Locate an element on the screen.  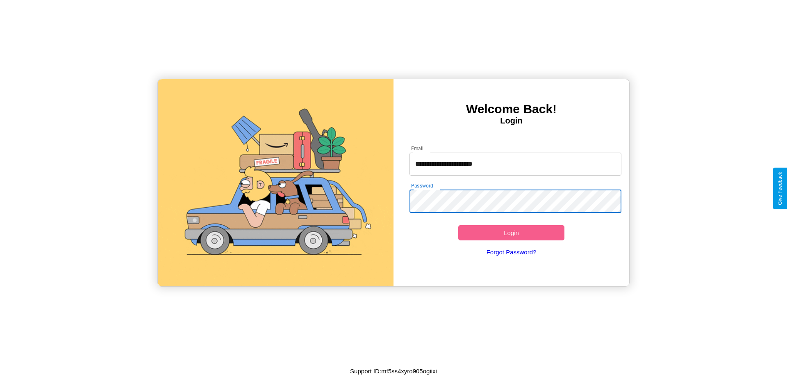
label: Email is located at coordinates (417, 148).